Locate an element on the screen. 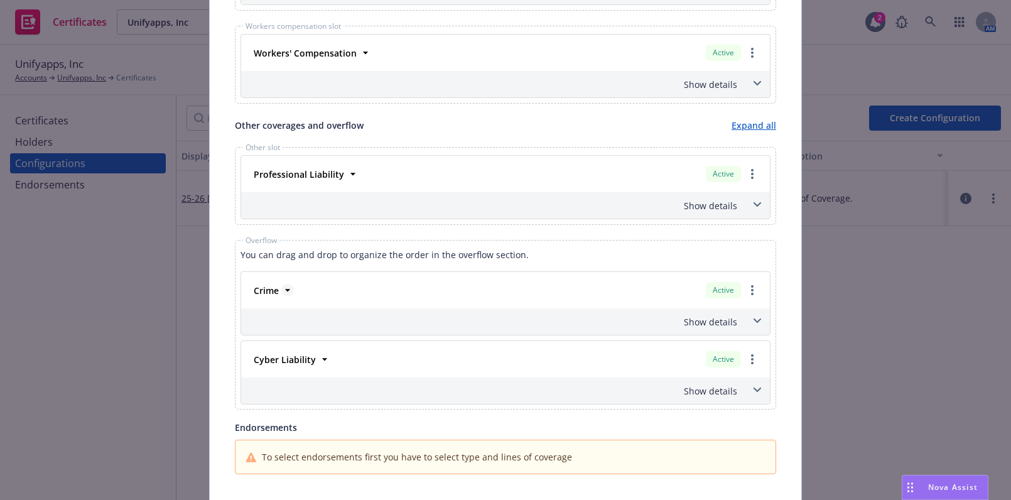  span: Nova Assist is located at coordinates (953, 487).